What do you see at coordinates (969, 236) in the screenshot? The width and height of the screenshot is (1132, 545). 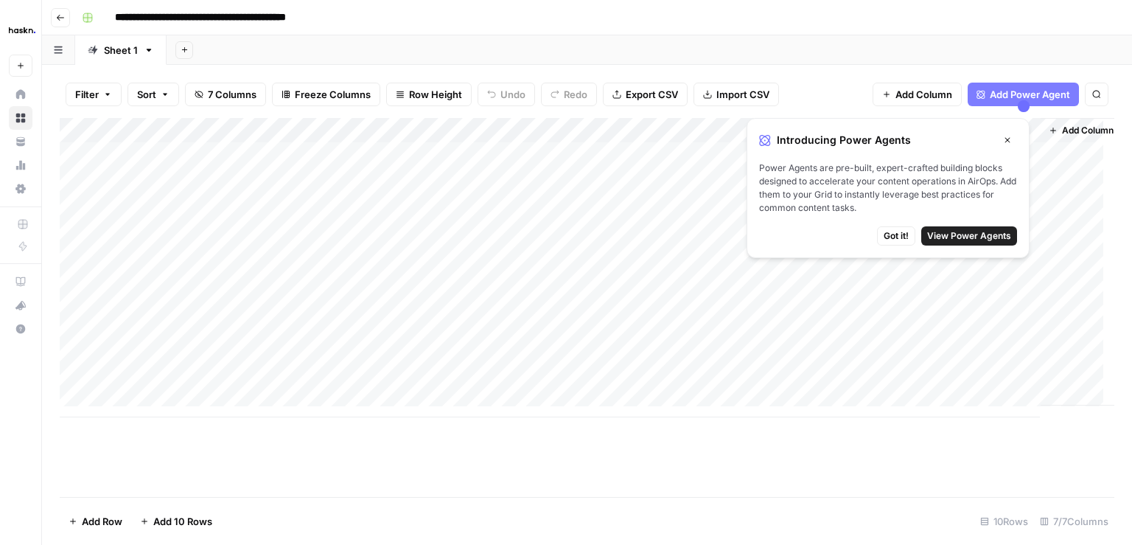 I see `button: View Power Agents` at bounding box center [969, 236].